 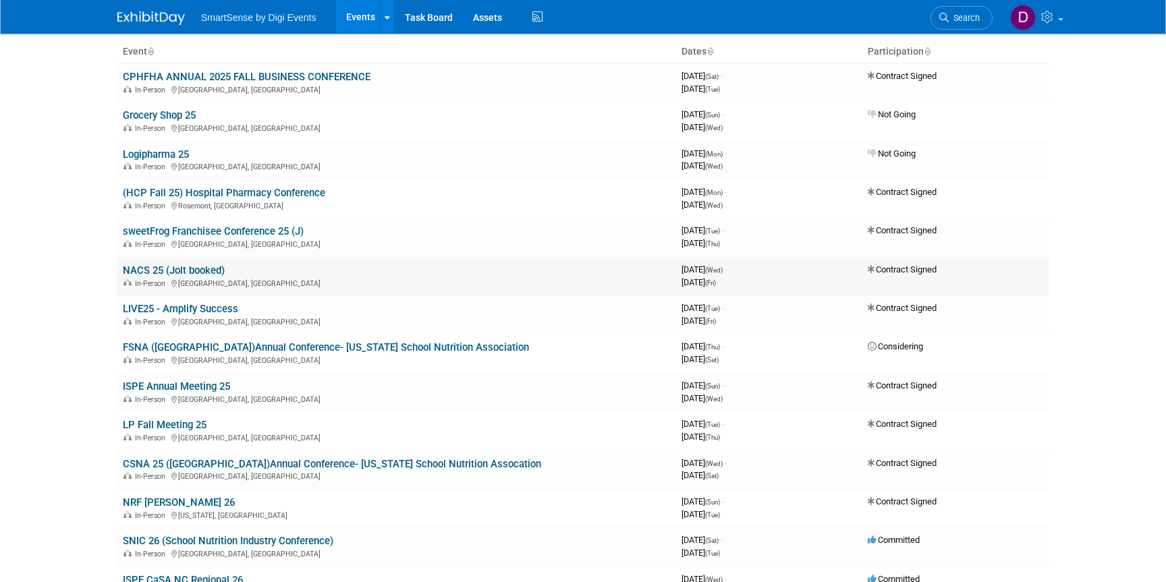 I want to click on a: sweetFrog Franchisee Conference 25 (J), so click(x=213, y=231).